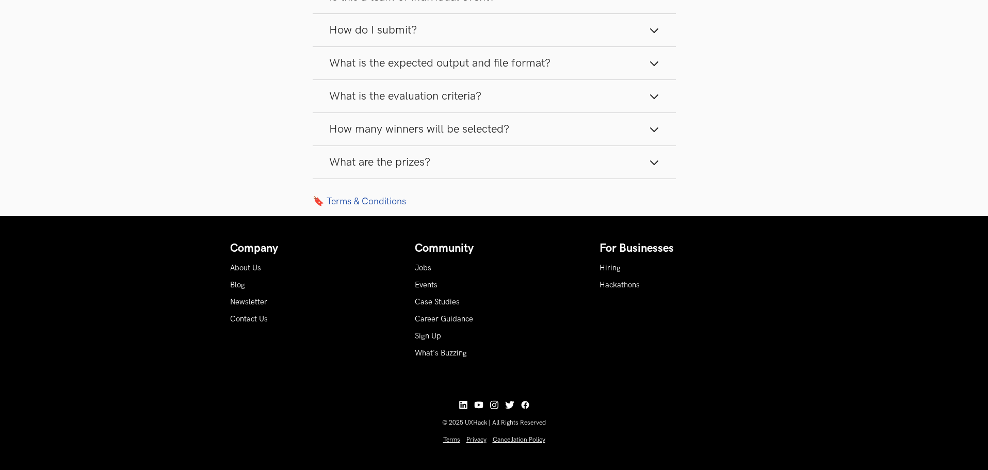 This screenshot has height=470, width=988. What do you see at coordinates (494, 423) in the screenshot?
I see `p: © 2025 UXHack | All Rights Reserved` at bounding box center [494, 423].